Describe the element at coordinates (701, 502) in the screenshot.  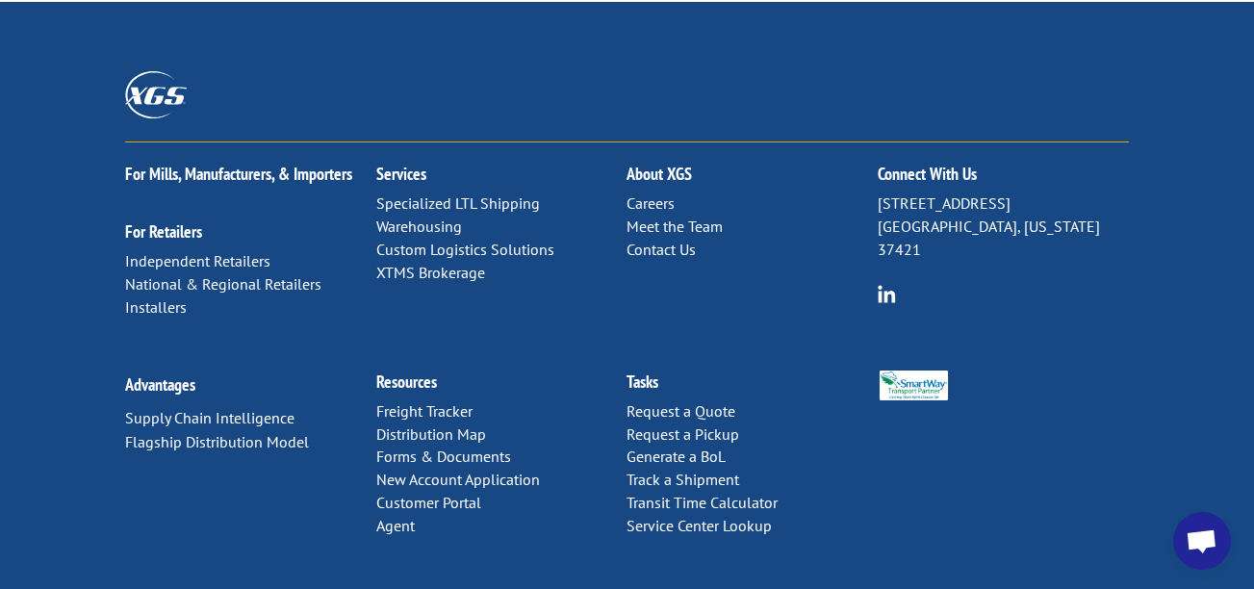
I see `a: Transit Time Calculator` at that location.